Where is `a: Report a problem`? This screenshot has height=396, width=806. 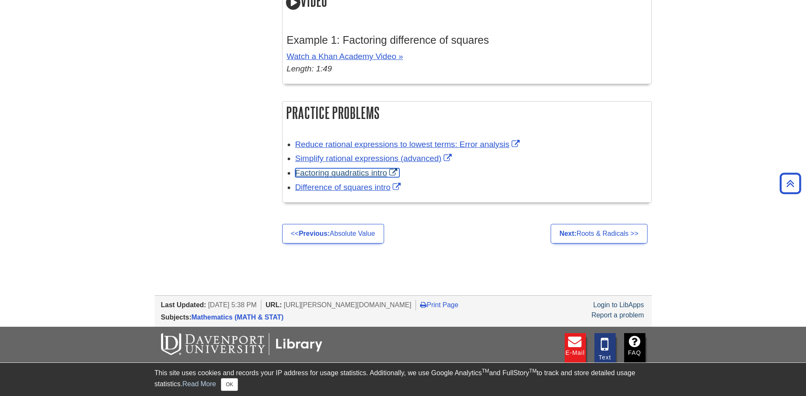
a: Report a problem is located at coordinates (618, 315).